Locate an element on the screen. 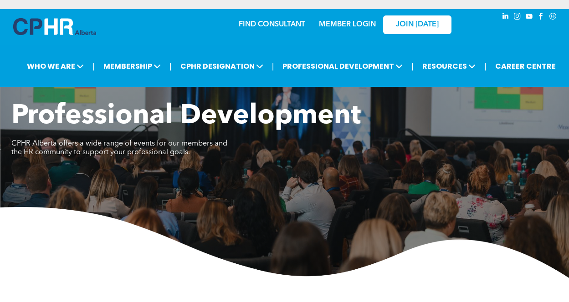 This screenshot has height=302, width=569. a: FIND CONSULTANT is located at coordinates (272, 25).